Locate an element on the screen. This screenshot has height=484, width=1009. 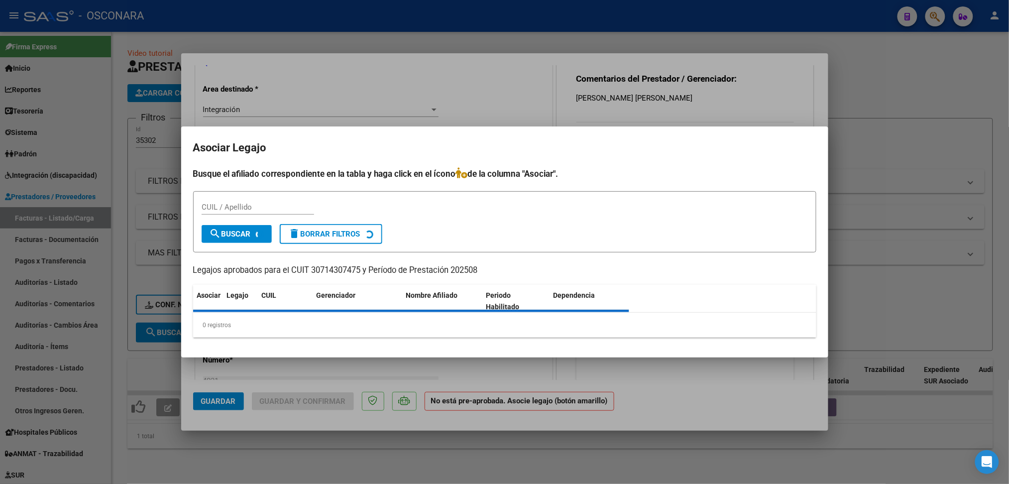
h4: Busque el afiliado correspondiente en la tabla y haga click en el ícono de la columna "Asociar". is located at coordinates (505, 174).